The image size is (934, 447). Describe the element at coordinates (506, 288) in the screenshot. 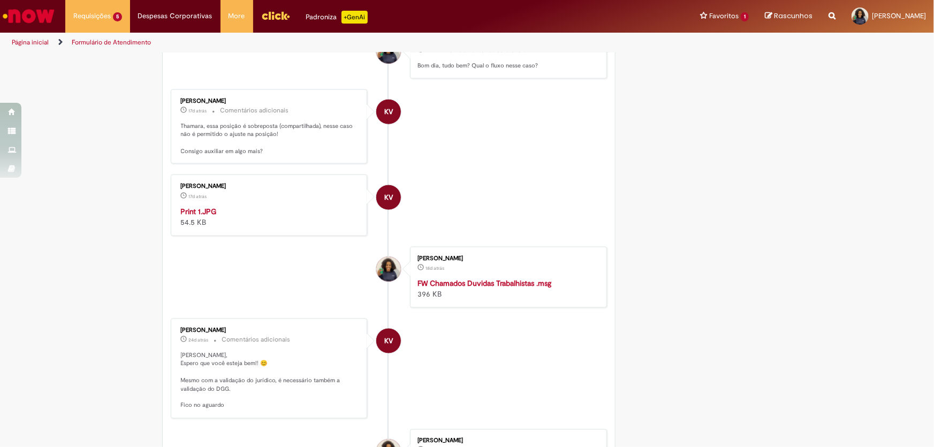

I see `div: 396 KB` at that location.